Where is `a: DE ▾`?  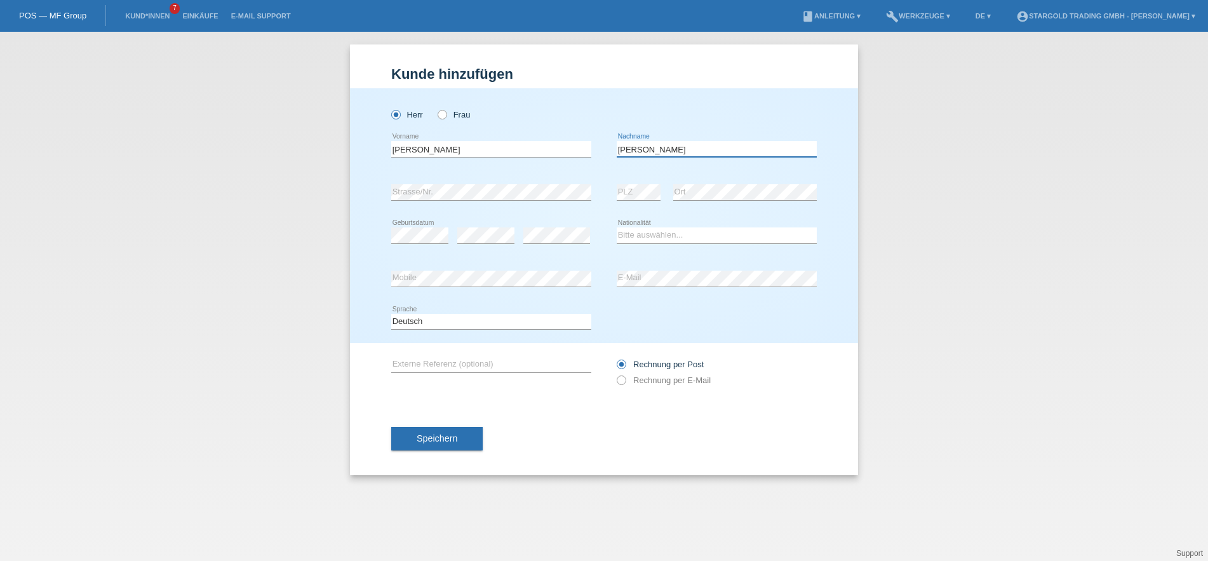 a: DE ▾ is located at coordinates (983, 16).